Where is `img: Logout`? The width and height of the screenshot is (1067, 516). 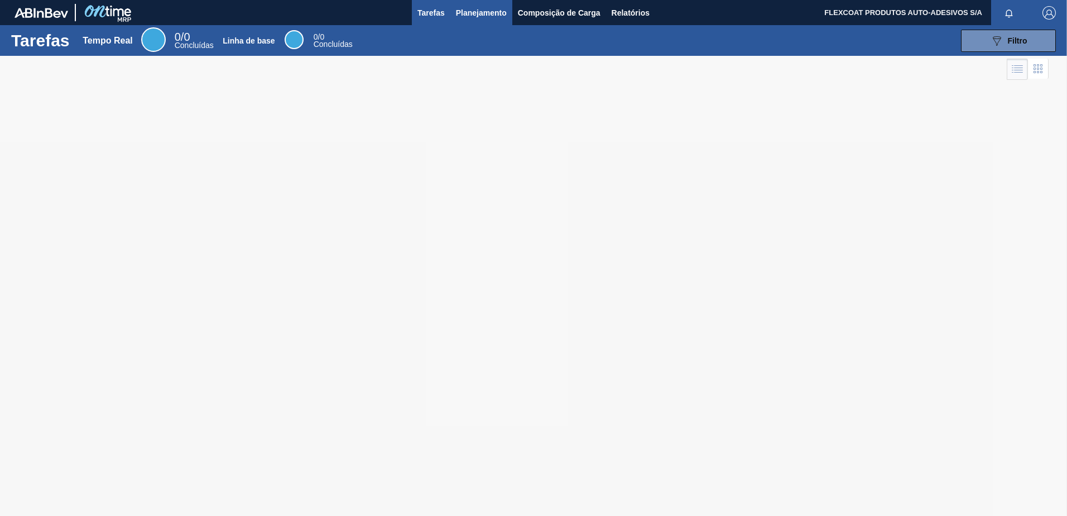 img: Logout is located at coordinates (1049, 13).